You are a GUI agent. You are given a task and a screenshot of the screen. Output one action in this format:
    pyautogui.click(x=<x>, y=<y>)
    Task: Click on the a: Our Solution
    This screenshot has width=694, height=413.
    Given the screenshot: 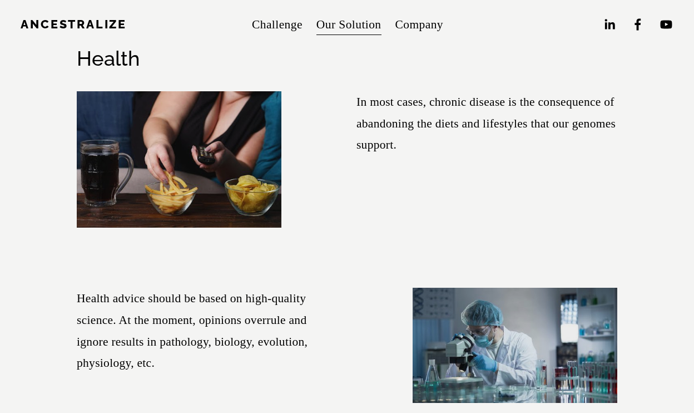 What is the action you would take?
    pyautogui.click(x=349, y=24)
    